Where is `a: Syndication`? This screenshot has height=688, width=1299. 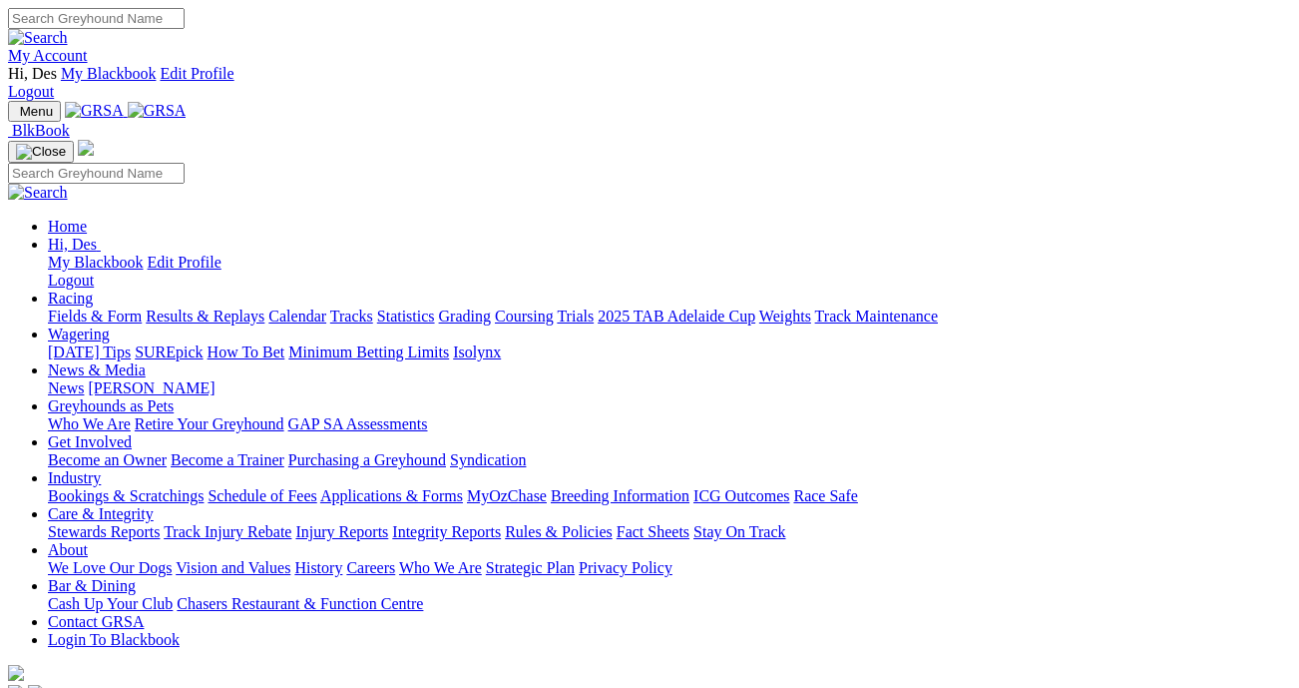
a: Syndication is located at coordinates (488, 459).